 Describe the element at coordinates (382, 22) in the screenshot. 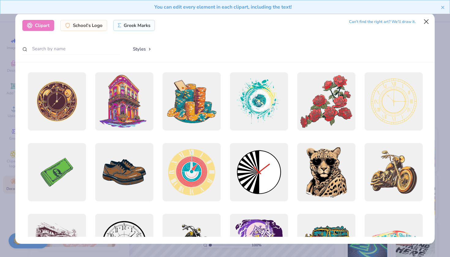

I see `div: Can’t find the right art? We’ll draw it.` at that location.